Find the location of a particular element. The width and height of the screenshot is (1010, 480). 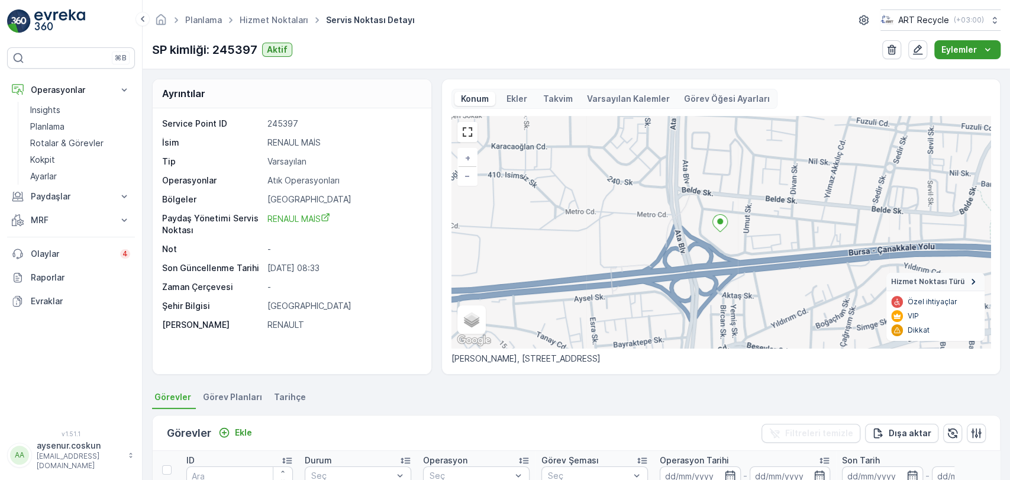

img: Google is located at coordinates (474, 340).